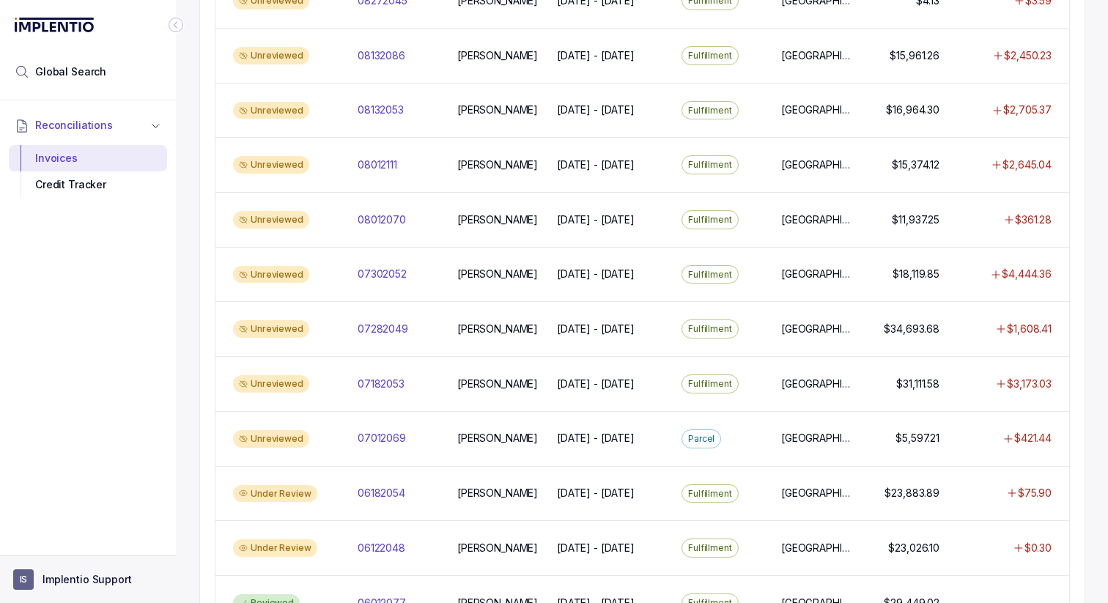 The image size is (1108, 603). What do you see at coordinates (701, 439) in the screenshot?
I see `p: Parcel` at bounding box center [701, 439].